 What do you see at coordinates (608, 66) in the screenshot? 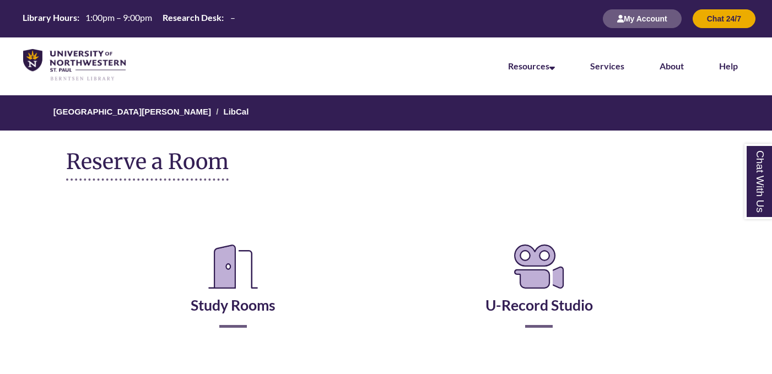
I see `a: Services` at bounding box center [608, 66].